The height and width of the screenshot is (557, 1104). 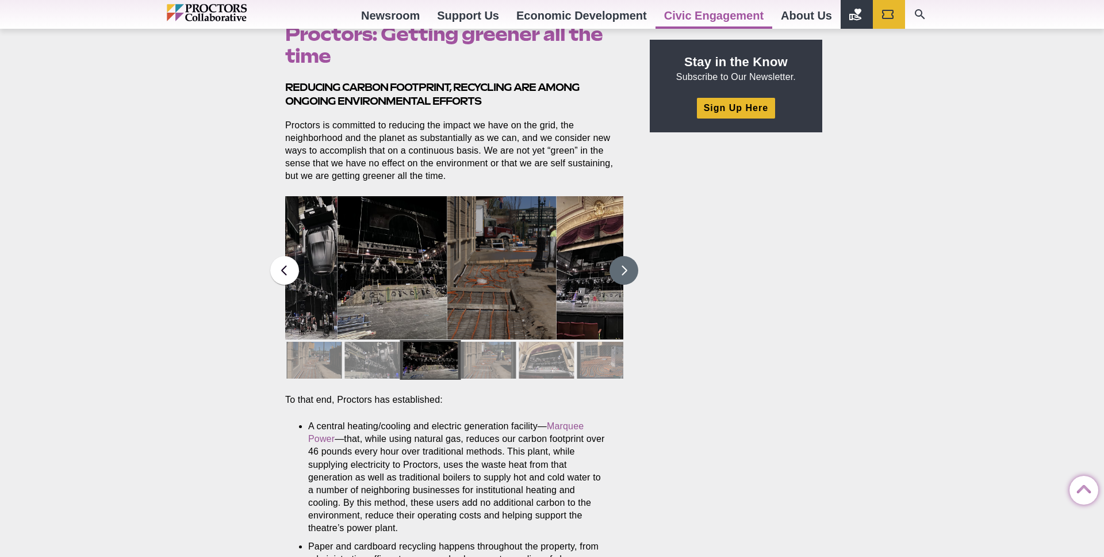 What do you see at coordinates (624, 270) in the screenshot?
I see `button: Next slide` at bounding box center [624, 270].